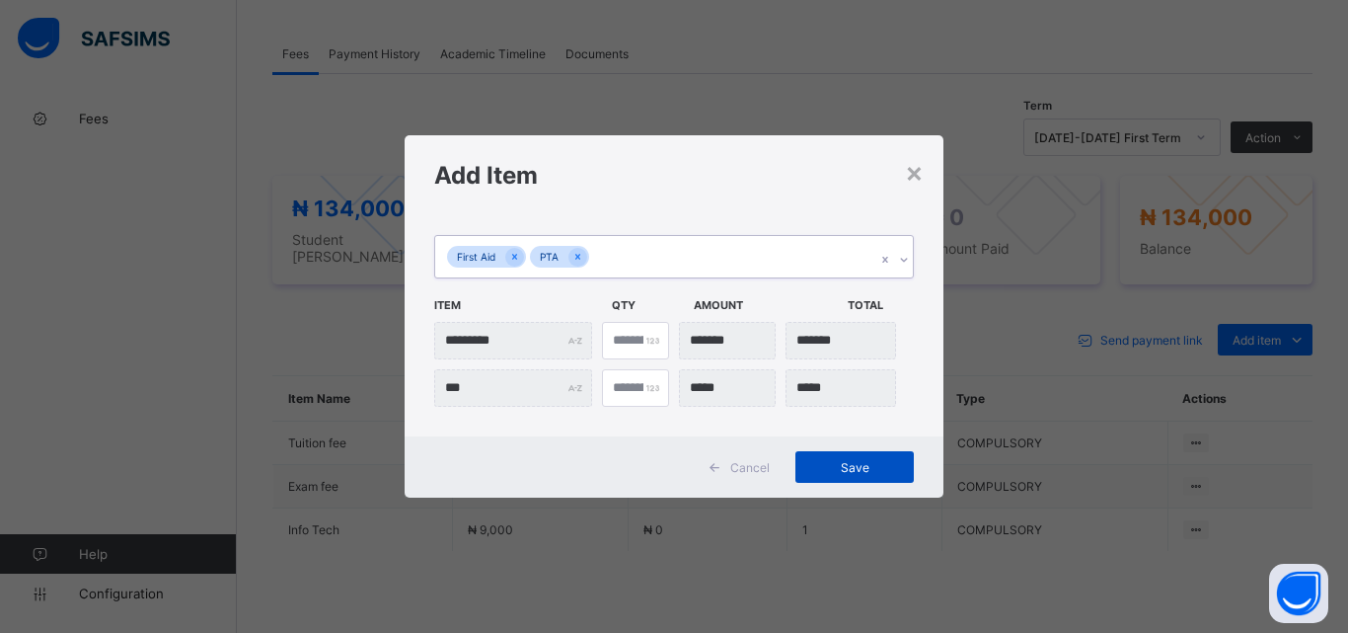 The image size is (1348, 633). What do you see at coordinates (1299, 593) in the screenshot?
I see `button: Open asap` at bounding box center [1299, 593].